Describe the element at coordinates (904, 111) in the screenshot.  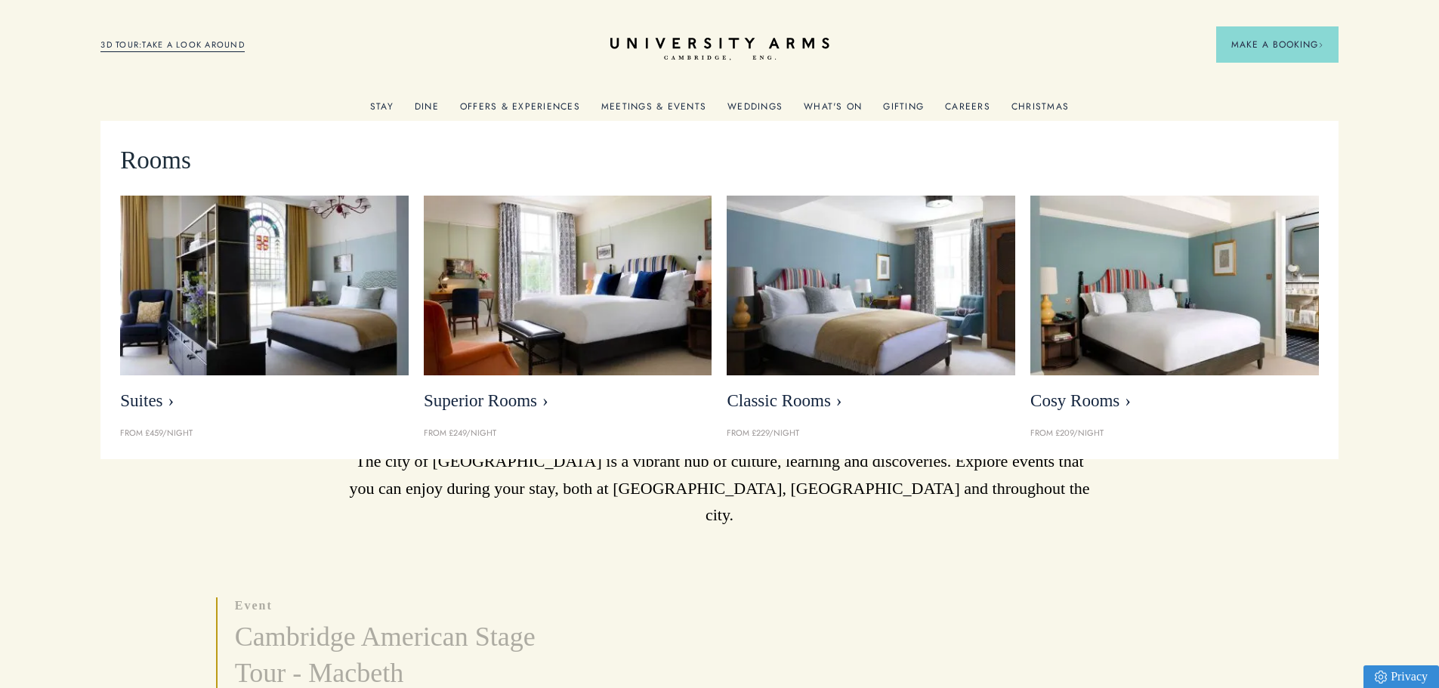
I see `a: Gifting` at that location.